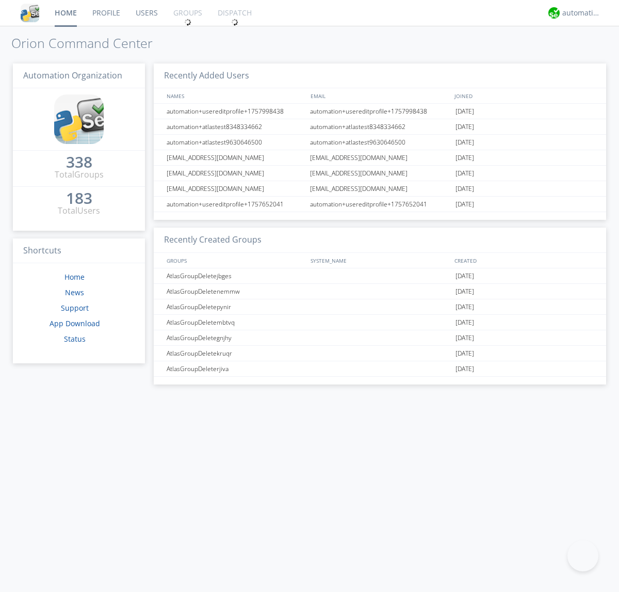 Image resolution: width=619 pixels, height=592 pixels. I want to click on a: Support, so click(75, 307).